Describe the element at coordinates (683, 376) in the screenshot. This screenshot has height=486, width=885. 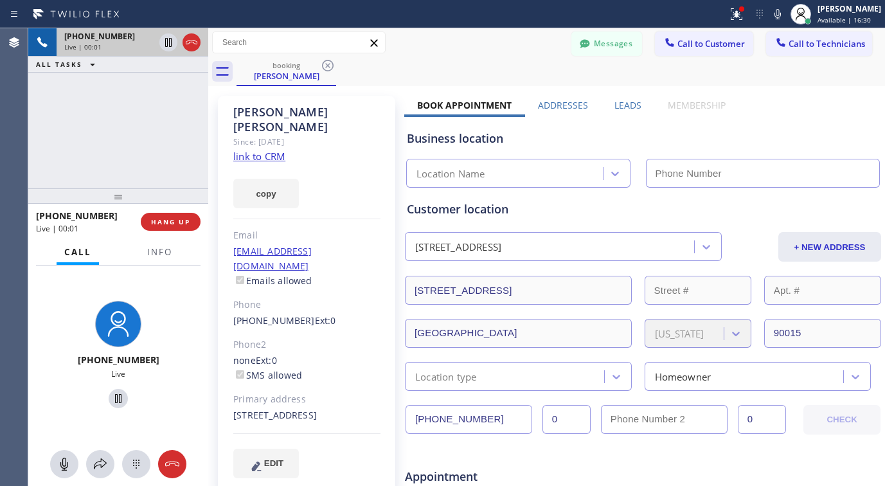
I see `div: Homeowner` at that location.